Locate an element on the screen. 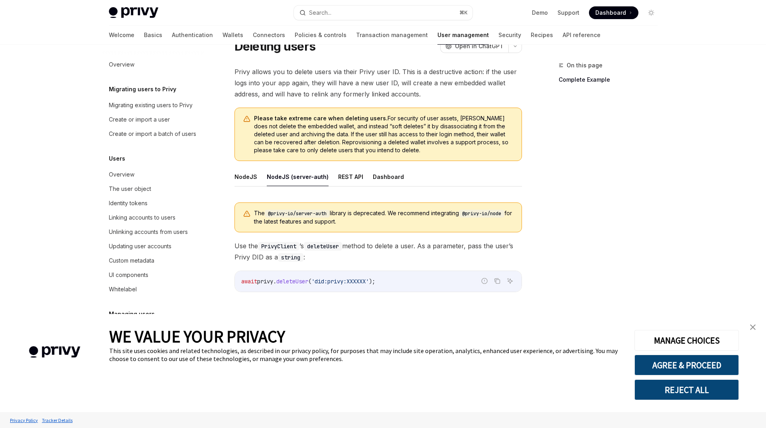 This screenshot has height=428, width=766. a: The user object is located at coordinates (153, 189).